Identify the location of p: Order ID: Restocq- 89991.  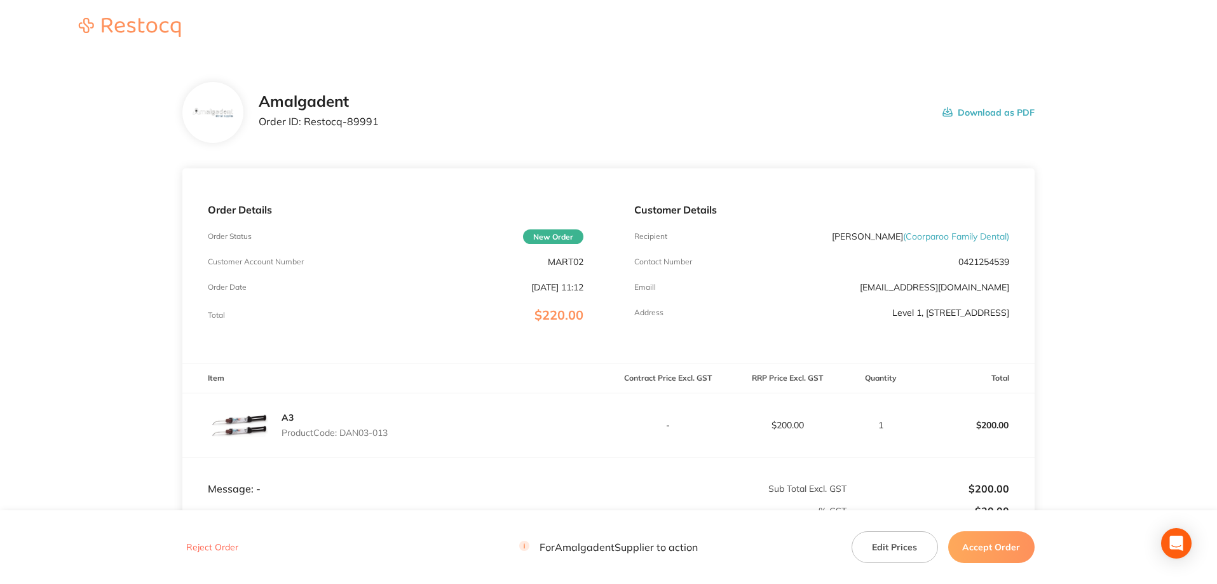
(318, 121).